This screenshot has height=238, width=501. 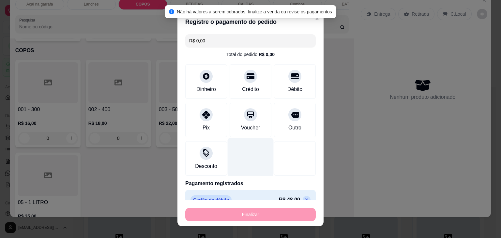 What do you see at coordinates (211, 200) in the screenshot?
I see `p: Cartão de débito` at bounding box center [211, 200].